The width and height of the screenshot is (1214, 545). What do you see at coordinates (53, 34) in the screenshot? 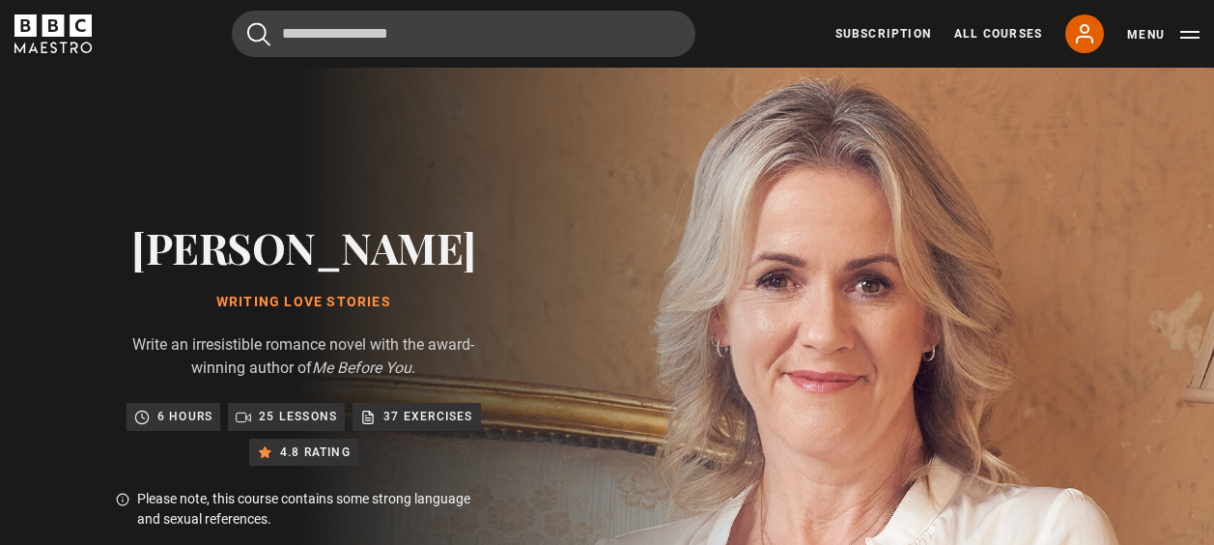
I see `svg: BBC Maestro` at bounding box center [53, 34].